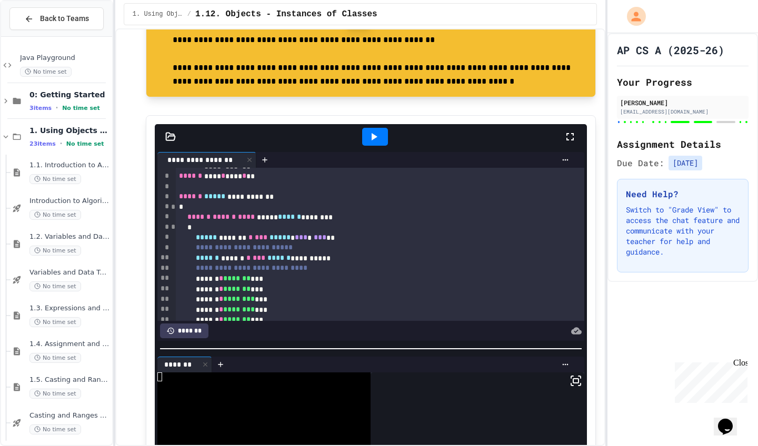  Describe the element at coordinates (69, 201) in the screenshot. I see `span: Introduction to Algorithms, Programming, and Compilers` at that location.